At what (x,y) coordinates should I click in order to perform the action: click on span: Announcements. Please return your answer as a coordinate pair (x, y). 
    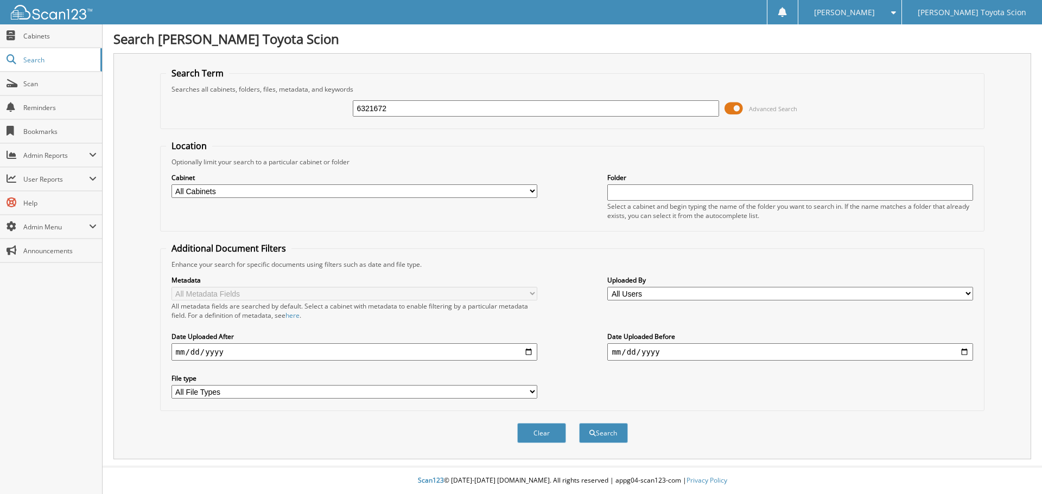
    Looking at the image, I should click on (60, 251).